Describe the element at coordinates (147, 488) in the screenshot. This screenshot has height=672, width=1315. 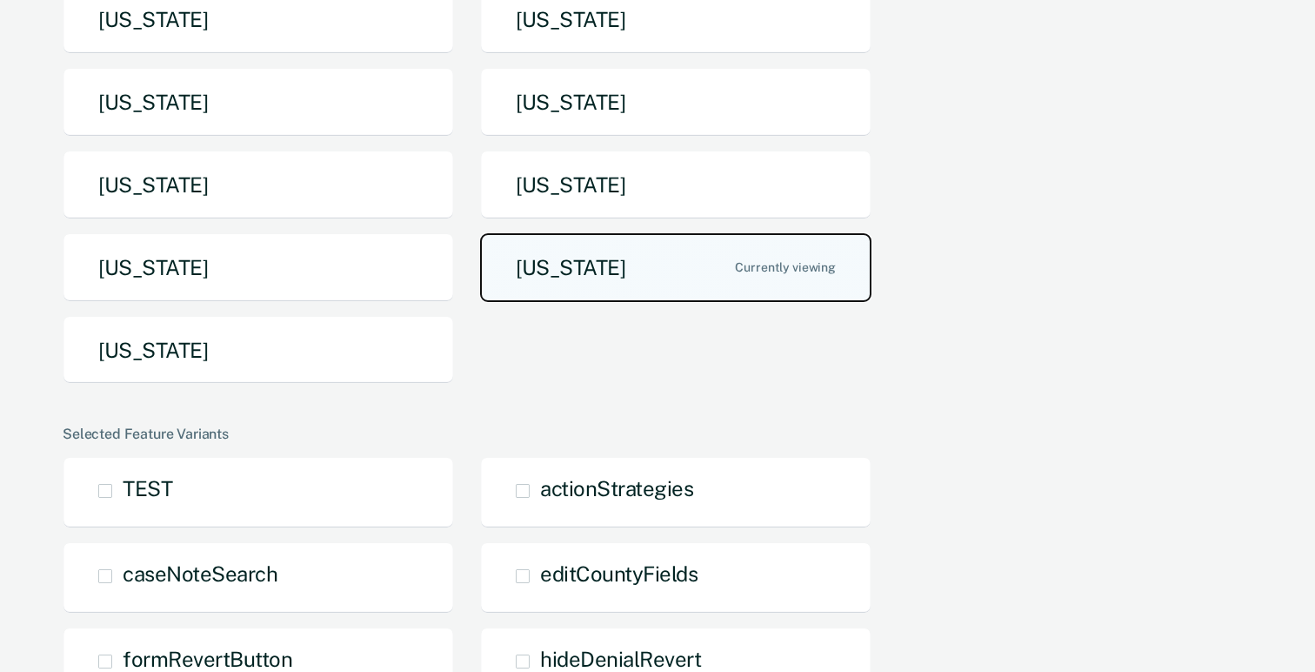
I see `span: TEST` at that location.